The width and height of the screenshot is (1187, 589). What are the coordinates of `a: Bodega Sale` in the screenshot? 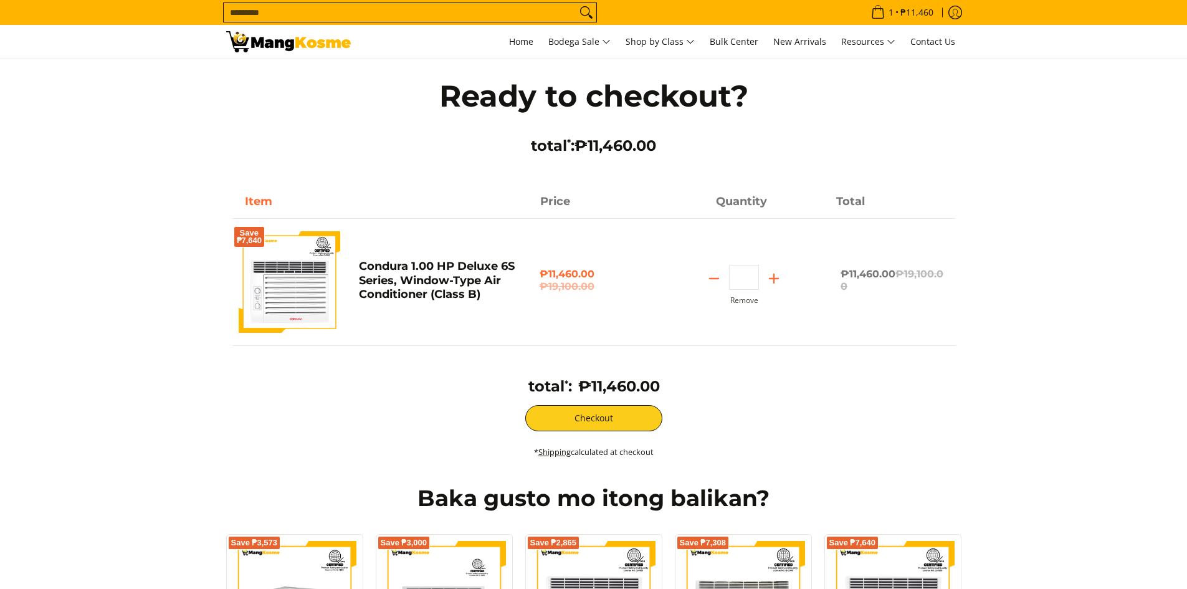 It's located at (579, 42).